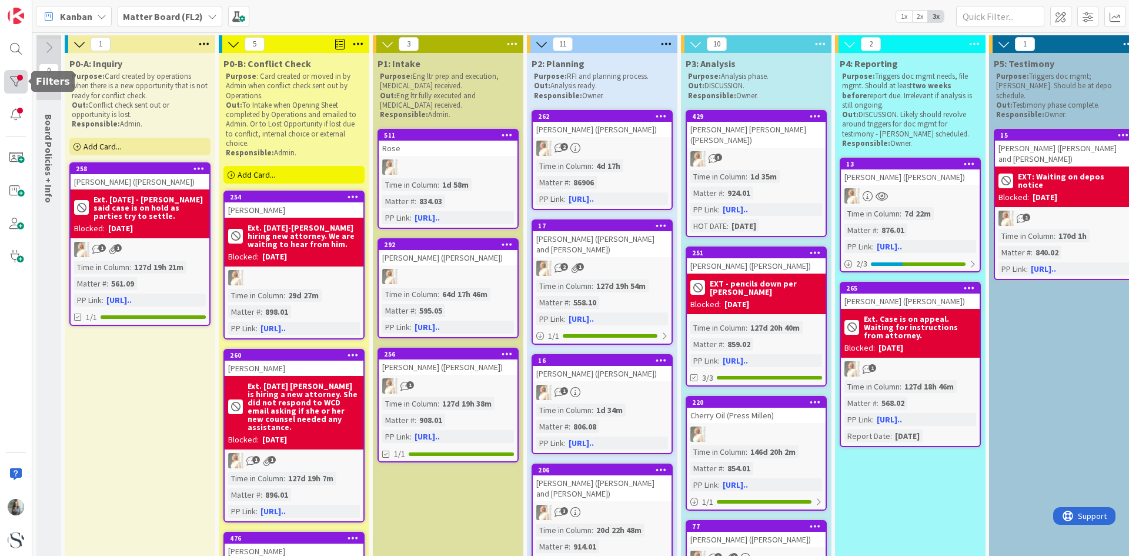 The width and height of the screenshot is (1129, 556). What do you see at coordinates (602, 470) in the screenshot?
I see `div: 206` at bounding box center [602, 470].